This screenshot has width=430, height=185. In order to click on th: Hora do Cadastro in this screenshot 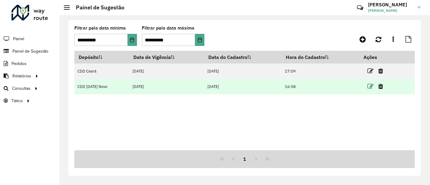, I will do `click(321, 57)`.